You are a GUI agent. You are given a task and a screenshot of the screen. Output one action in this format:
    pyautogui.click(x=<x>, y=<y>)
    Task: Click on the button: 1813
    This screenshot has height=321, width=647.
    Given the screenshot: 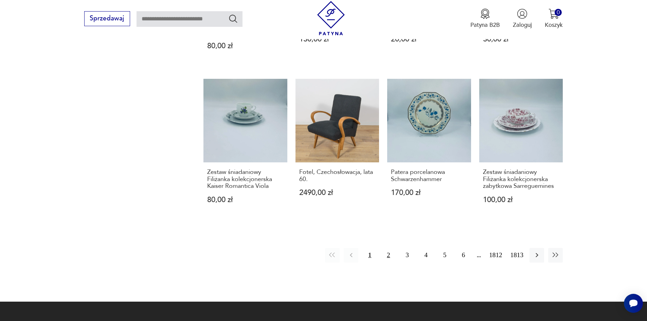 What is the action you would take?
    pyautogui.click(x=517, y=255)
    